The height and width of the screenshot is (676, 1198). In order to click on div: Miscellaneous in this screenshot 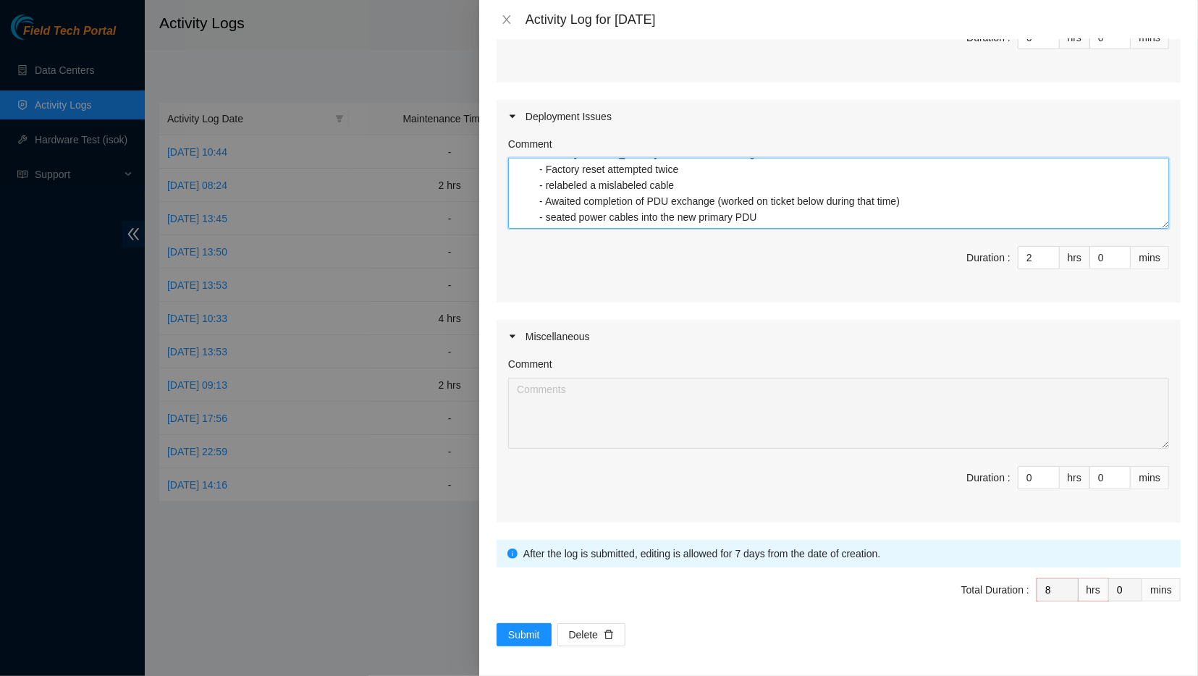, I will do `click(838, 337)`.